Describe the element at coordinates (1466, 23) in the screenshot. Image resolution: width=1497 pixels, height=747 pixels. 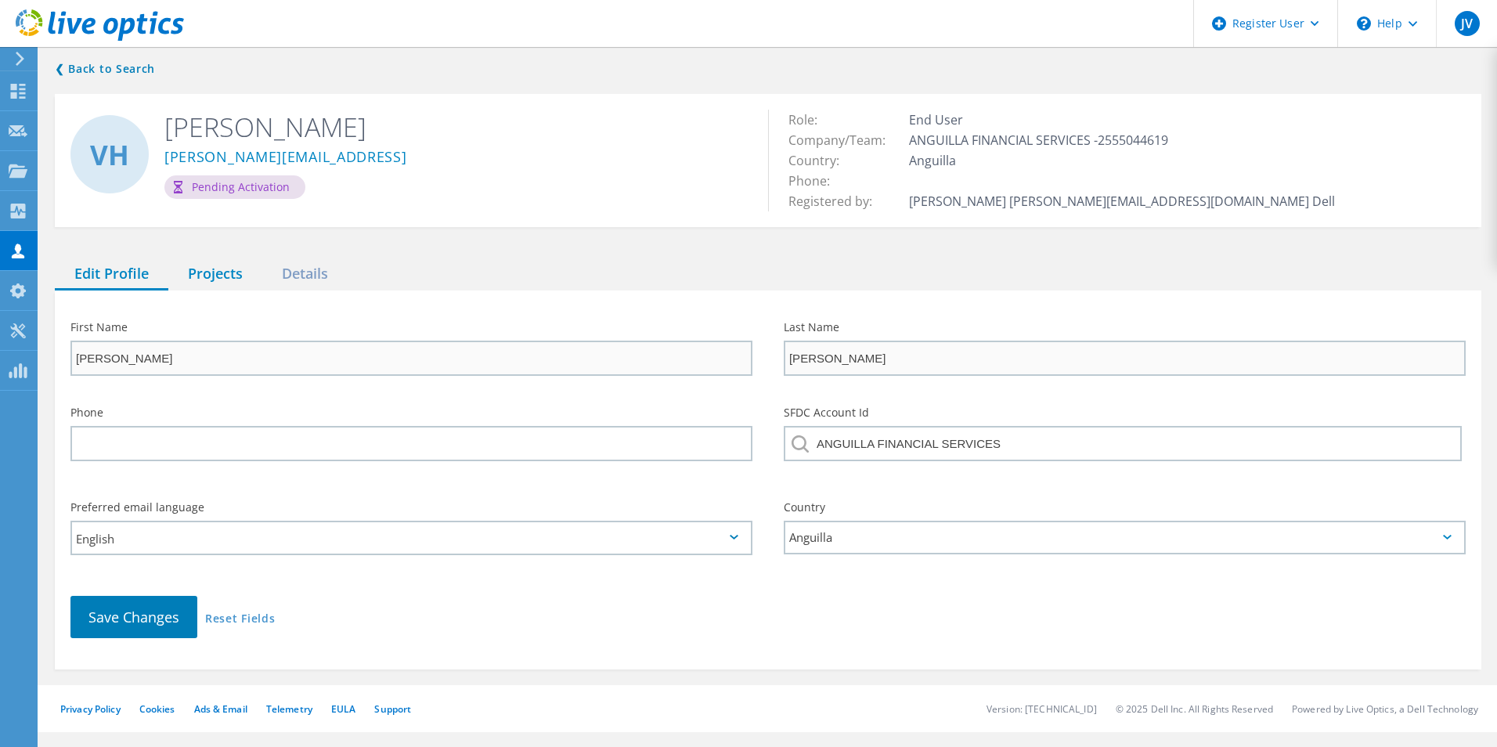
I see `span: JV` at that location.